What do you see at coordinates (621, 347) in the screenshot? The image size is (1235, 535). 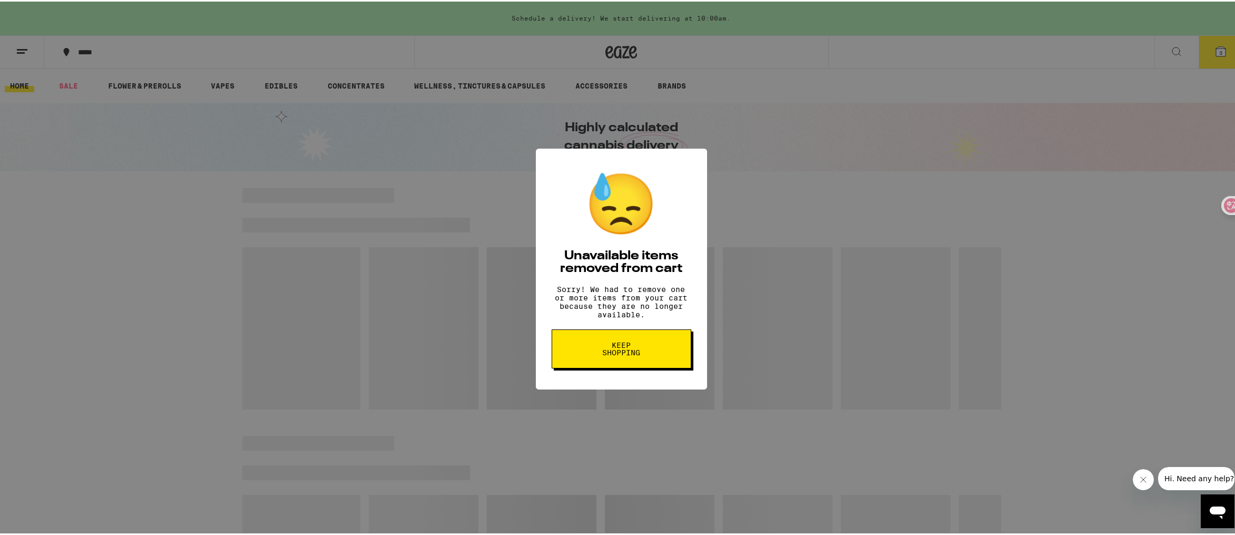 I see `span: Keep Shopping` at bounding box center [621, 347].